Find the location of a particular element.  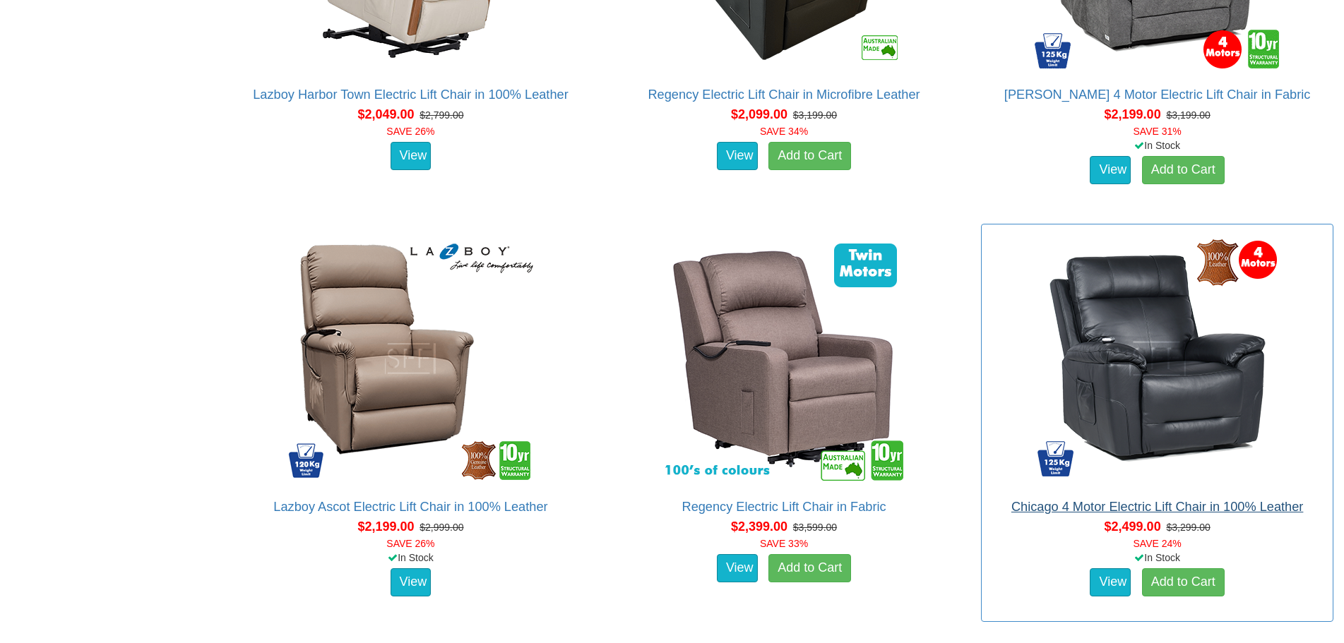

a: Regency Electric Lift Chair in Fabric is located at coordinates (784, 507).